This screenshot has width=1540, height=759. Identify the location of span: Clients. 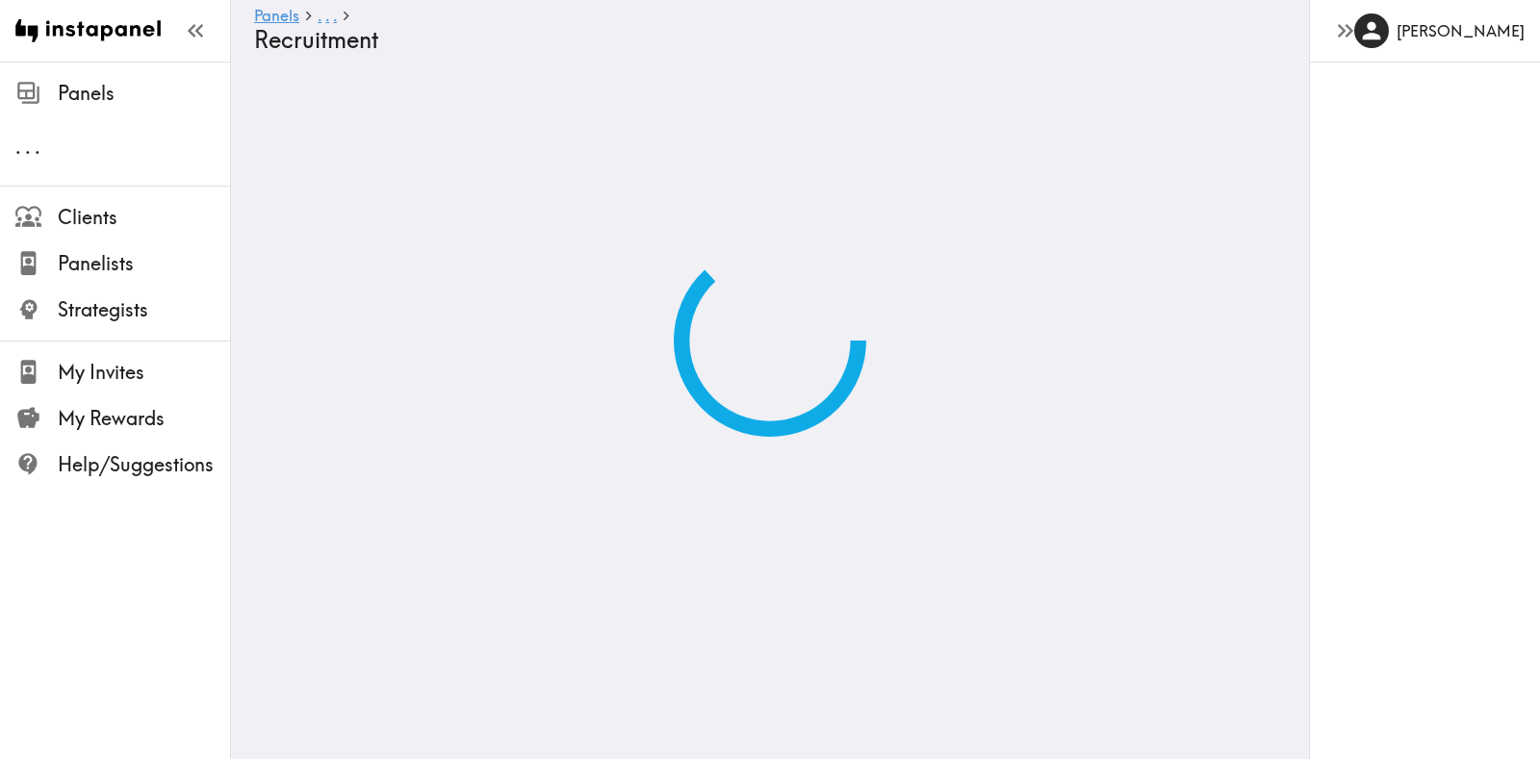
(143, 218).